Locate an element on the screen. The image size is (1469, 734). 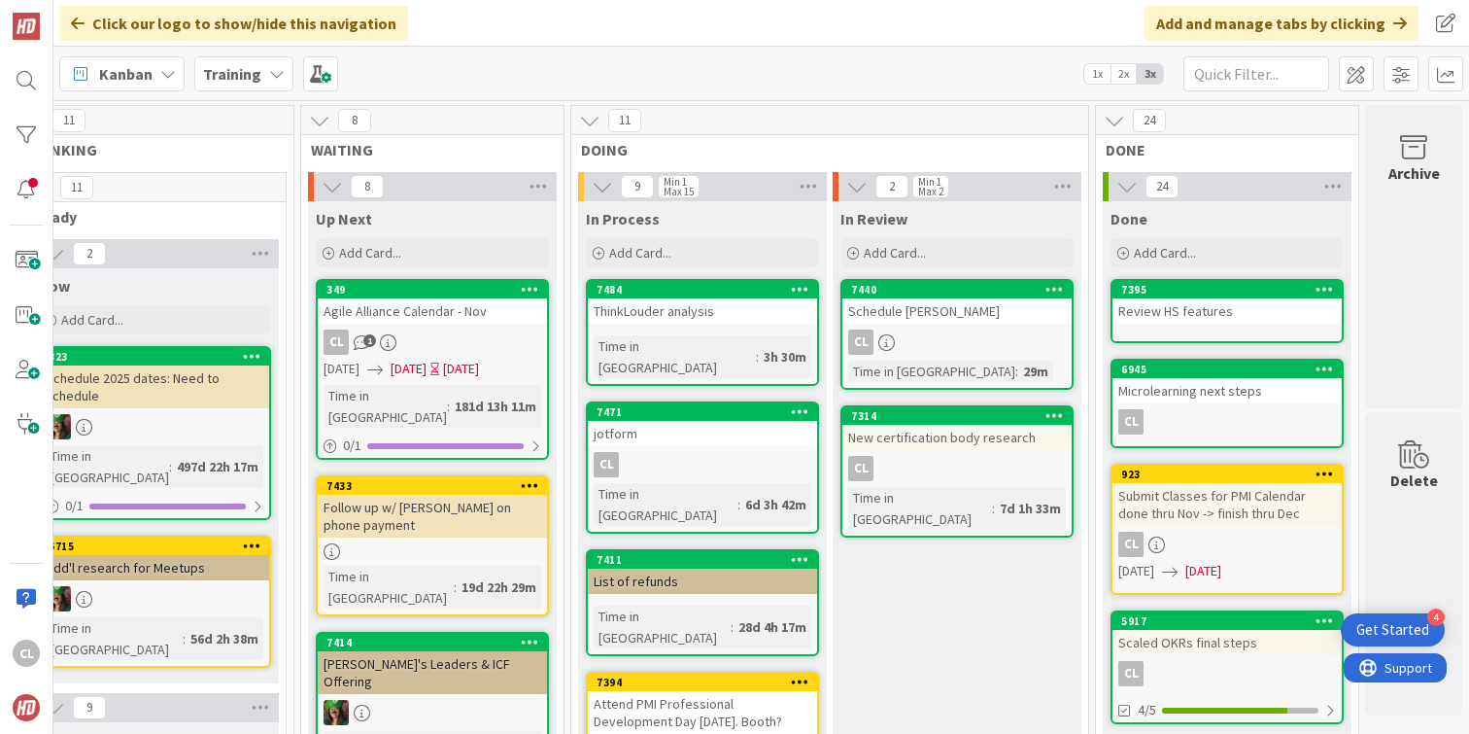
span: Done is located at coordinates (1129, 219).